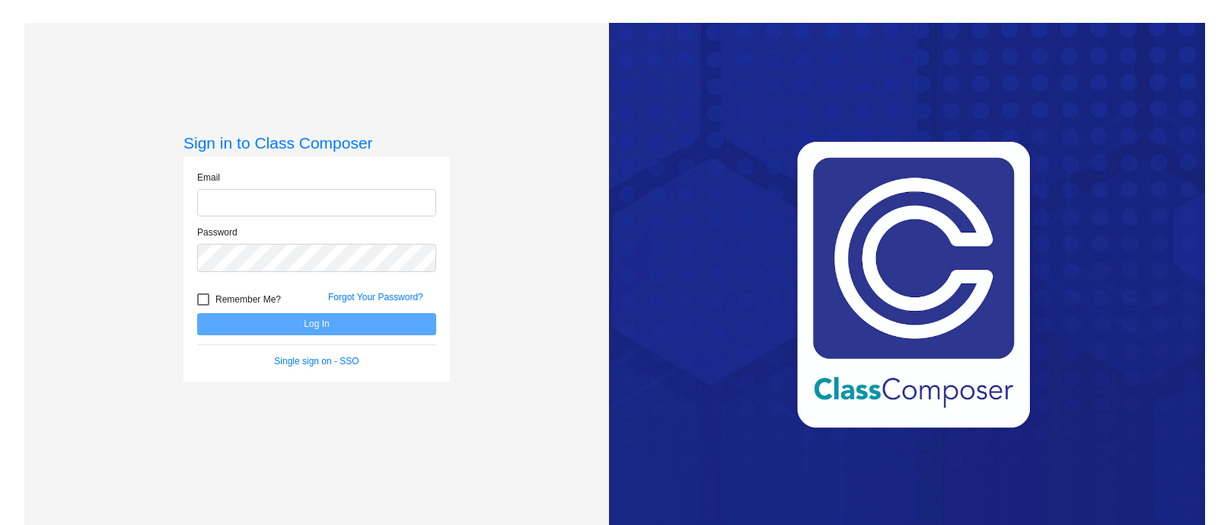 This screenshot has height=525, width=1218. What do you see at coordinates (316, 361) in the screenshot?
I see `a: Single sign on - SSO` at bounding box center [316, 361].